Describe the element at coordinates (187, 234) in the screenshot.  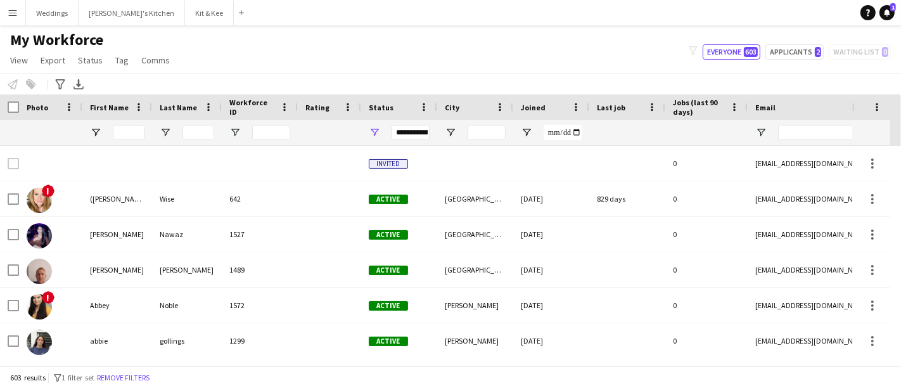
I see `div: Nawaz` at that location.